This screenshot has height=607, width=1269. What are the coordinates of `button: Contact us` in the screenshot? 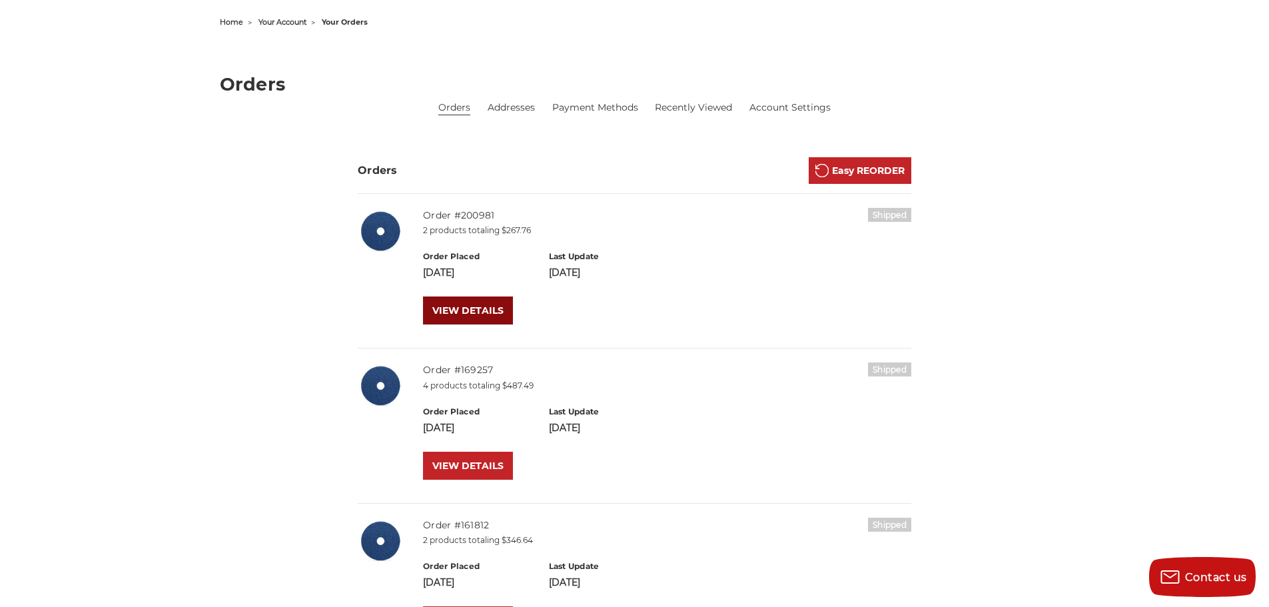 It's located at (1202, 577).